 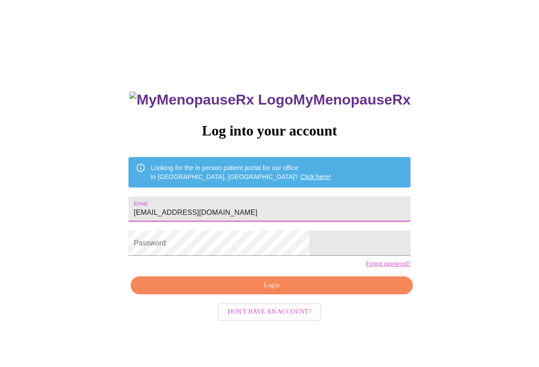 What do you see at coordinates (316, 177) in the screenshot?
I see `a: Click here!` at bounding box center [316, 177].